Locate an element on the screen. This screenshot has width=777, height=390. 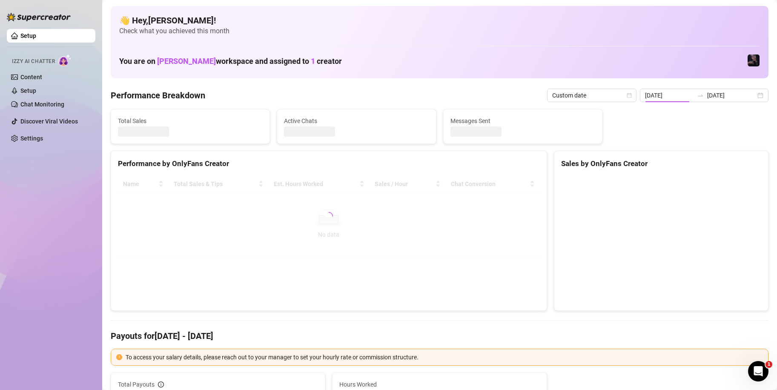
div: Sales by OnlyFans Creator is located at coordinates (662, 164).